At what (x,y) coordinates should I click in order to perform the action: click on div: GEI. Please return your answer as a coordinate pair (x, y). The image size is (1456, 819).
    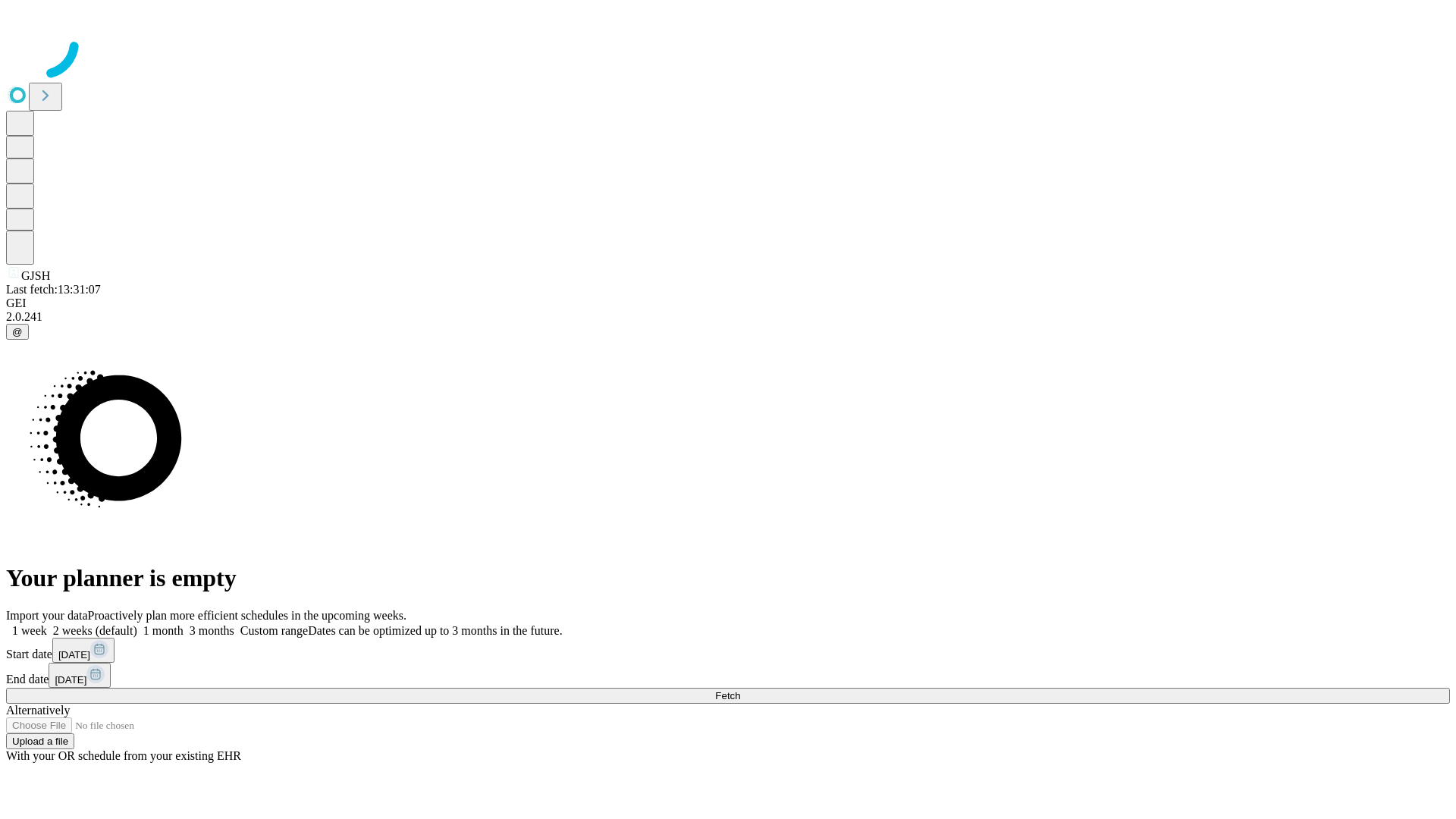
    Looking at the image, I should click on (728, 304).